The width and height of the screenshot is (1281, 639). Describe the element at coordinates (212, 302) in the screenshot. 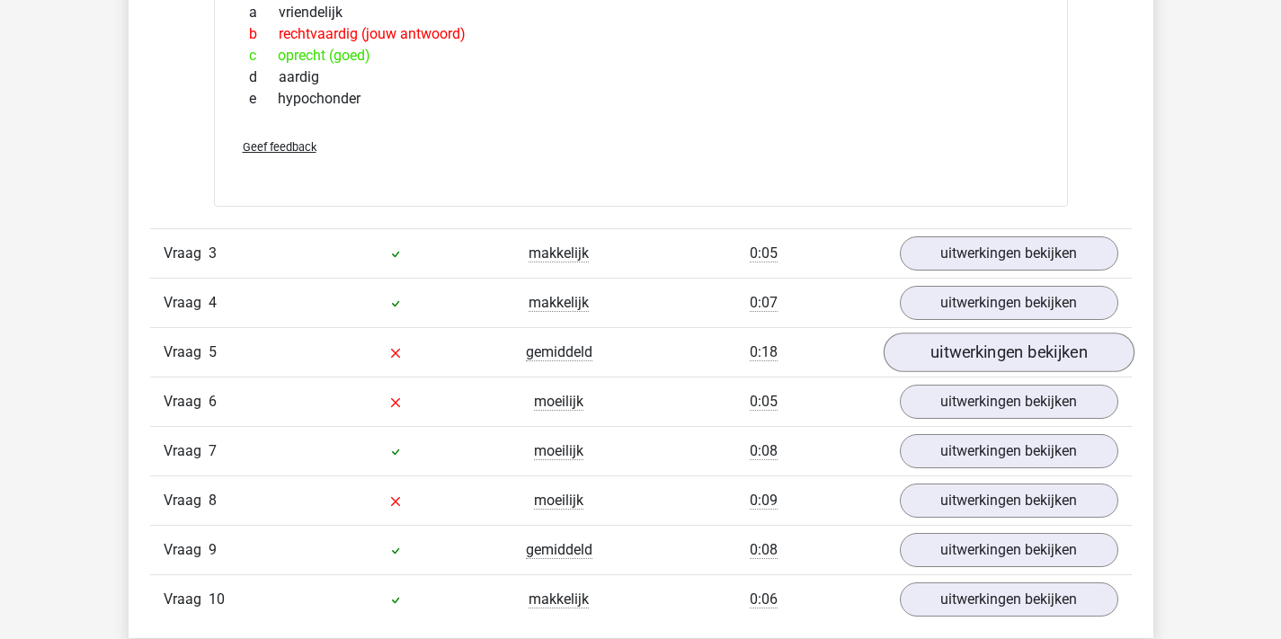

I see `span: 4` at that location.